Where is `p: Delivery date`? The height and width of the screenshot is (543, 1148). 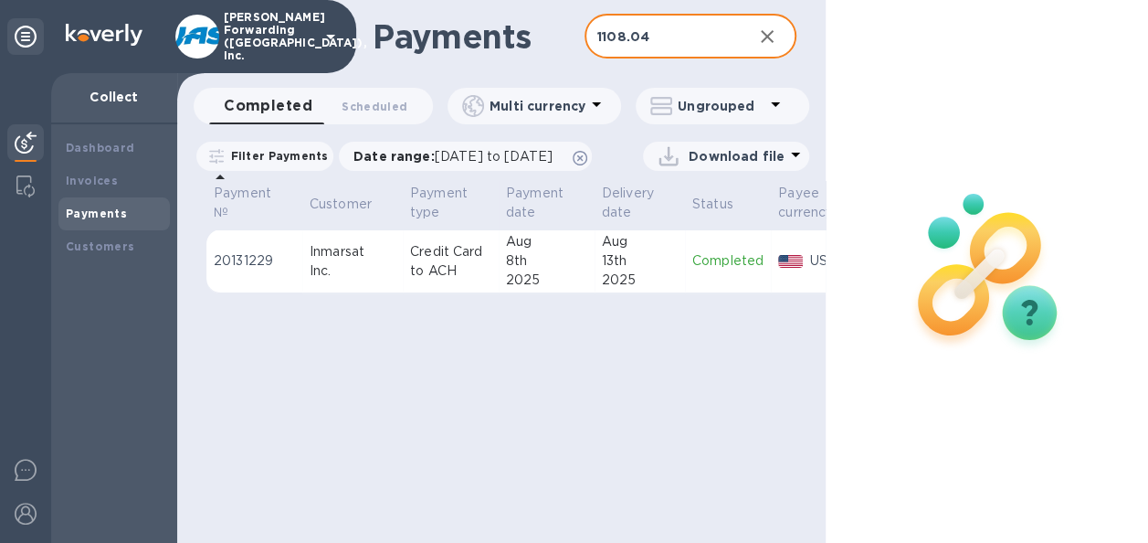
p: Delivery date is located at coordinates (627, 203).